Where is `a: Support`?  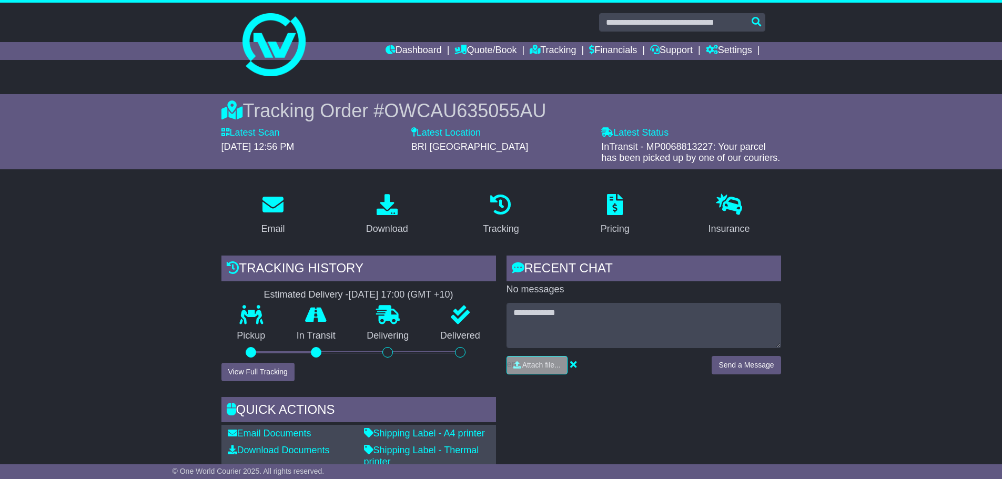
a: Support is located at coordinates (671, 51).